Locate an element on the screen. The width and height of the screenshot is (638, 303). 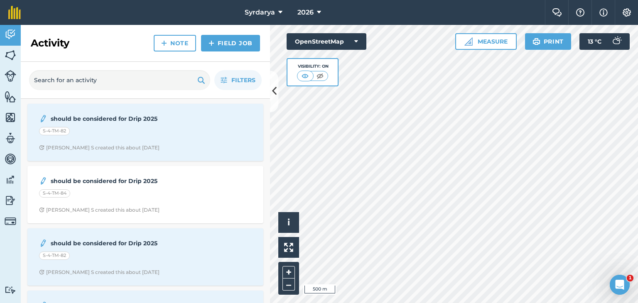
span: Syrdarya is located at coordinates (260, 12).